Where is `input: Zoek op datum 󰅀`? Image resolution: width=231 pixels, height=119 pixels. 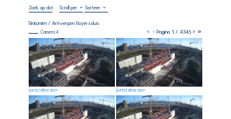 input: Zoek op datum 󰅀 is located at coordinates (41, 7).